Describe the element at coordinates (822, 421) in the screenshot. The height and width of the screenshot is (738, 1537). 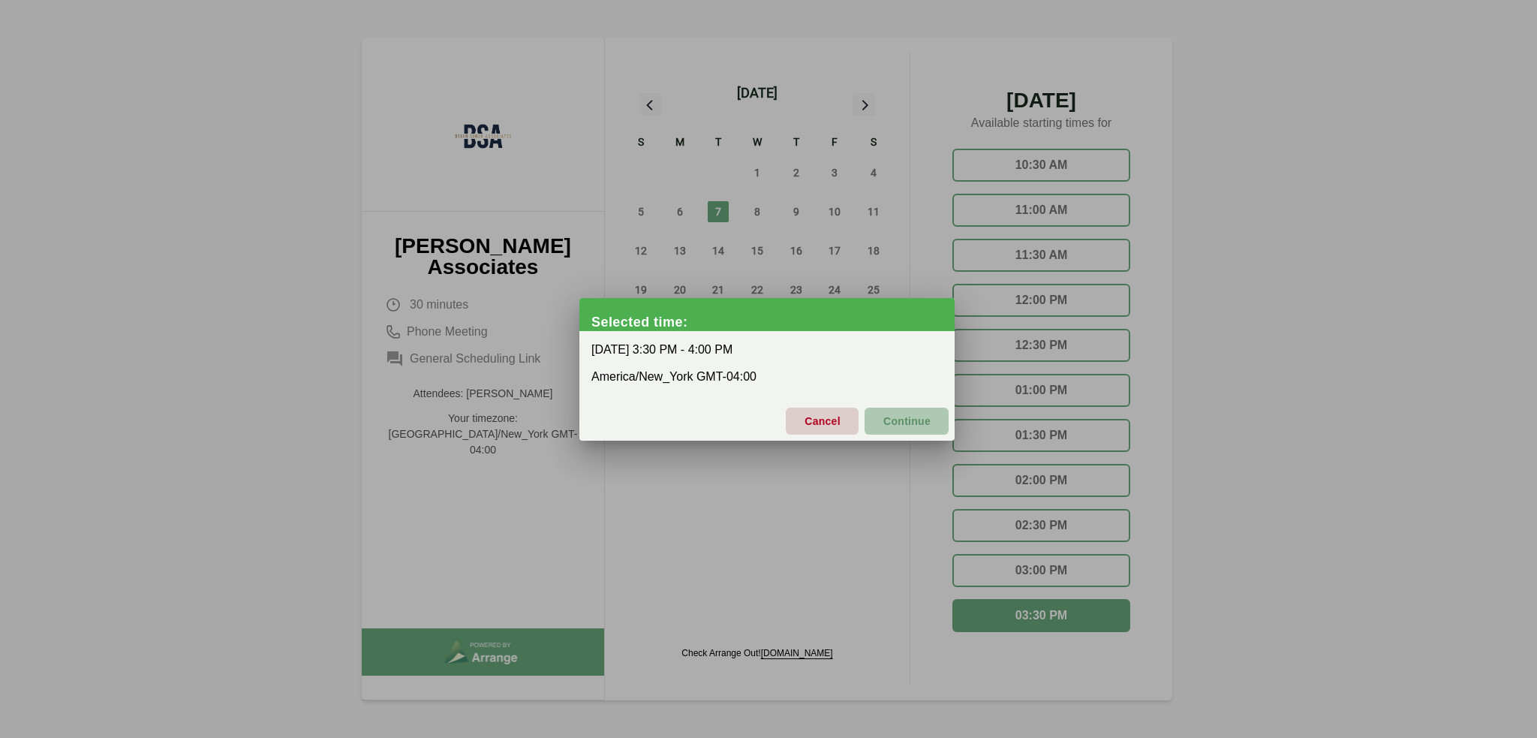
I see `span: Cancel` at that location.